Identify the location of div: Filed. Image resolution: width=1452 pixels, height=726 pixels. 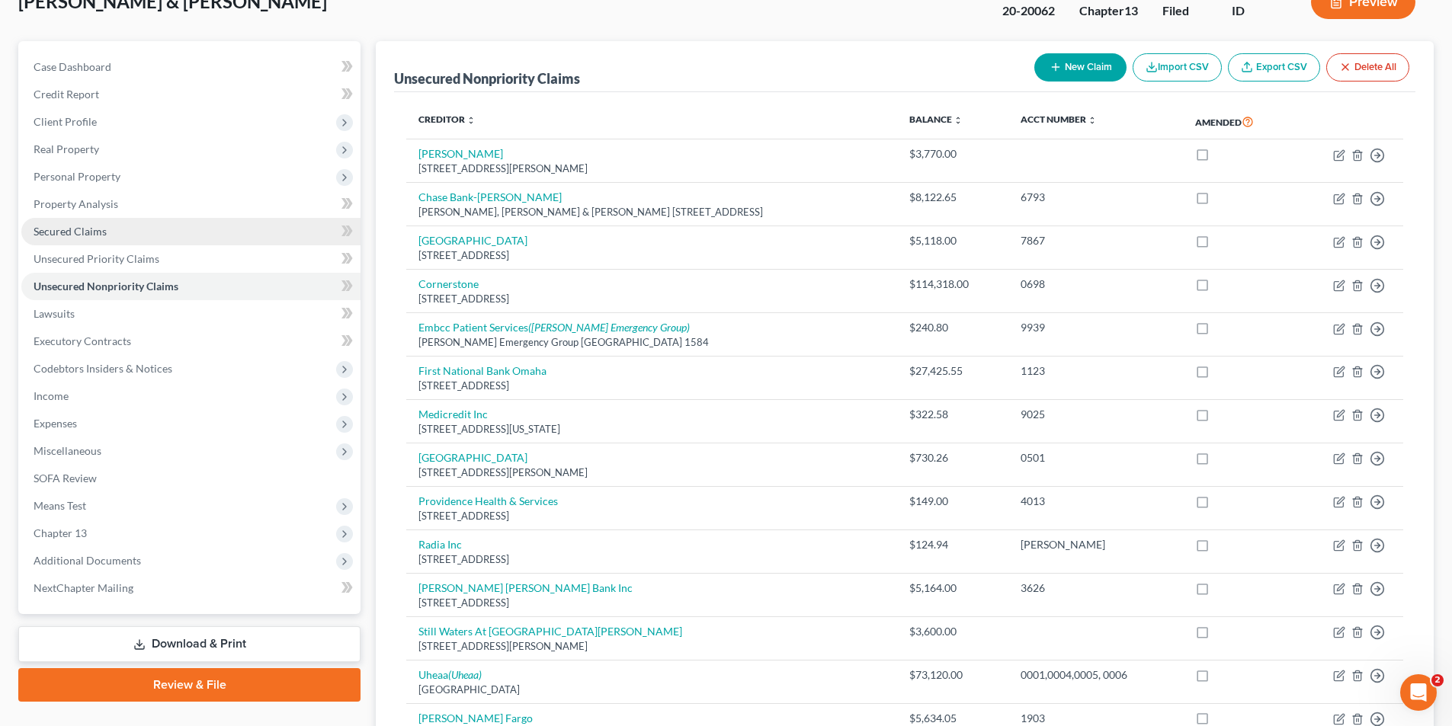
(1184, 11).